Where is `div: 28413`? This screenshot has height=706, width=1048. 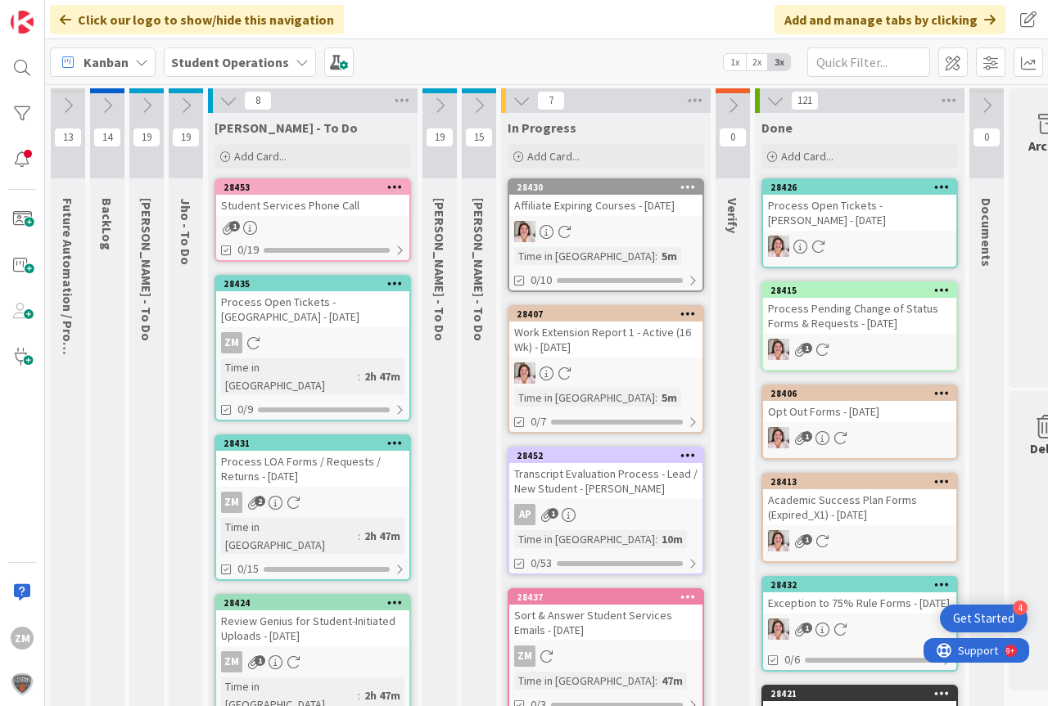
div: 28413 is located at coordinates (863, 482).